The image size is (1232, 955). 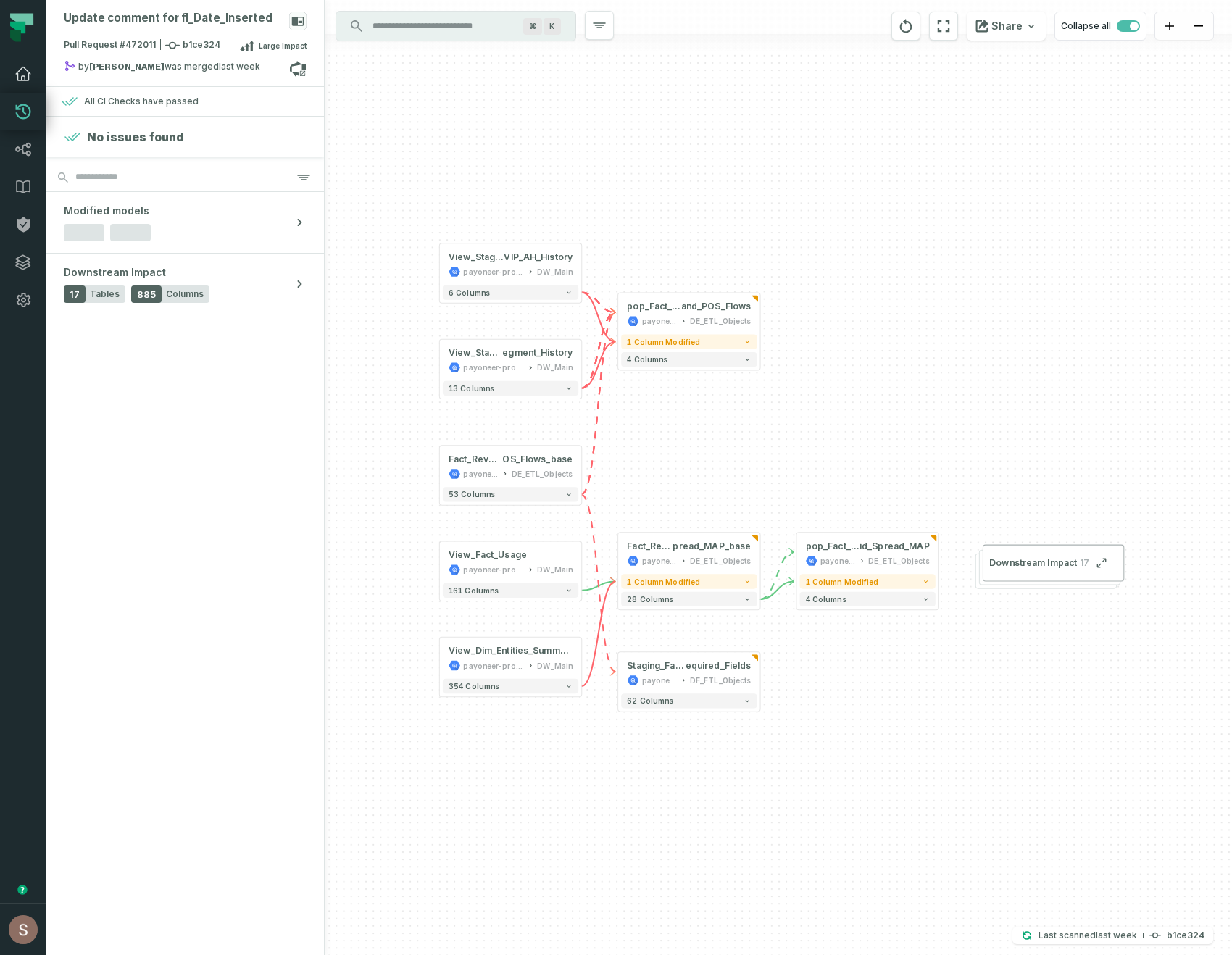 What do you see at coordinates (1053, 562) in the screenshot?
I see `button: Downstream Impact17` at bounding box center [1053, 562].